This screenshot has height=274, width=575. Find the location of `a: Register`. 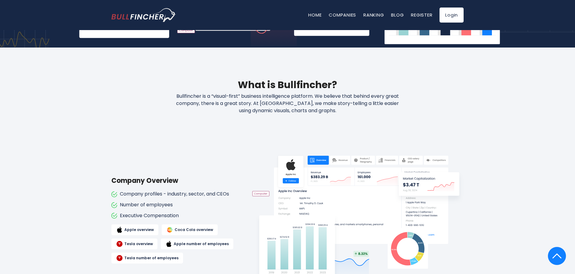

a: Register is located at coordinates (421, 15).